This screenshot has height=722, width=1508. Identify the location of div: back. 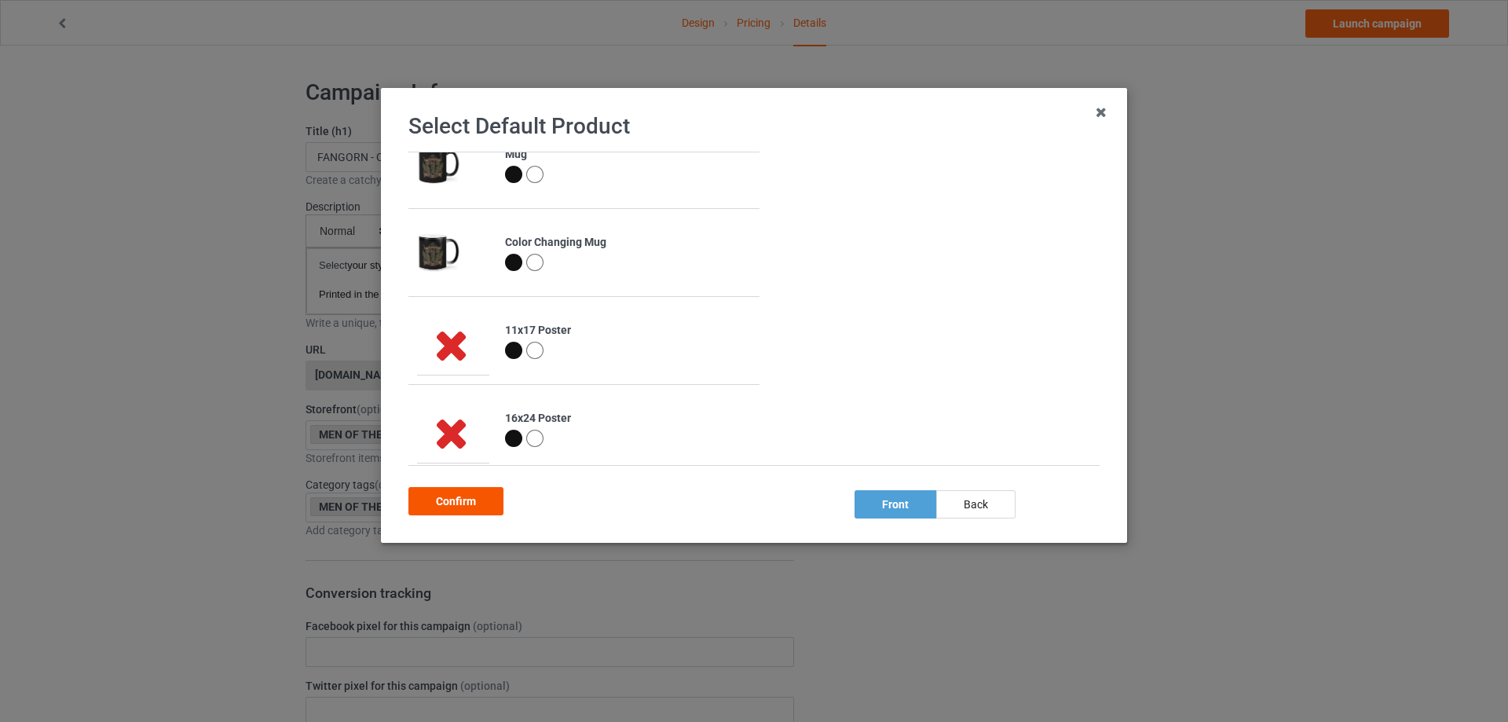
(976, 504).